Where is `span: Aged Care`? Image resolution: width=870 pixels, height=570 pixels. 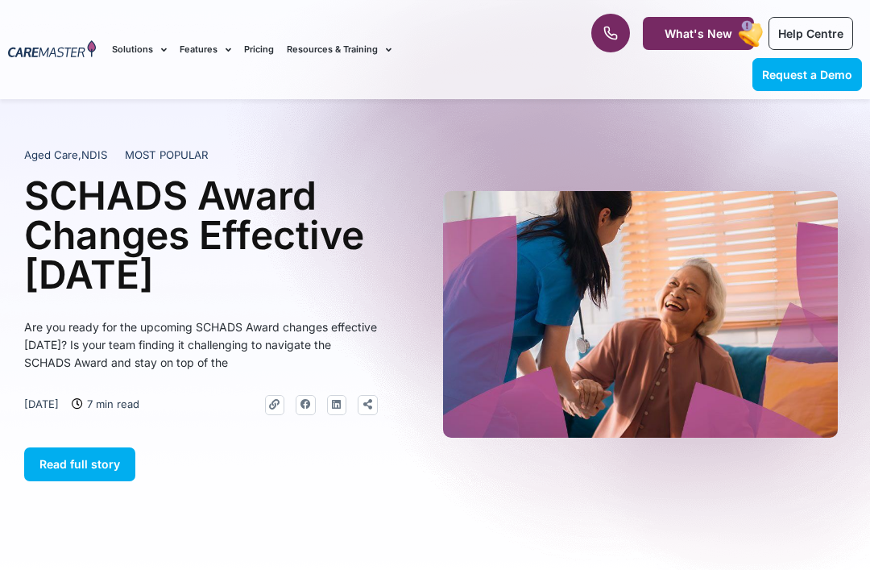 span: Aged Care is located at coordinates (51, 155).